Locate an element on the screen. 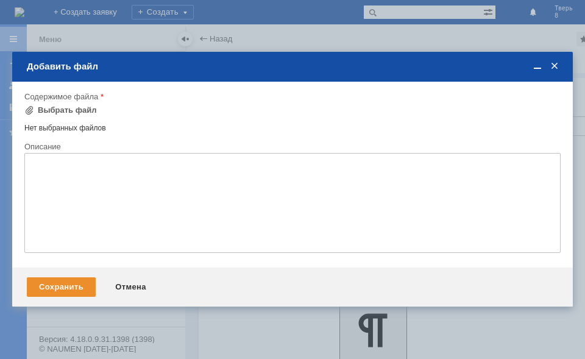 Image resolution: width=585 pixels, height=359 pixels. div: Описание is located at coordinates (291, 146).